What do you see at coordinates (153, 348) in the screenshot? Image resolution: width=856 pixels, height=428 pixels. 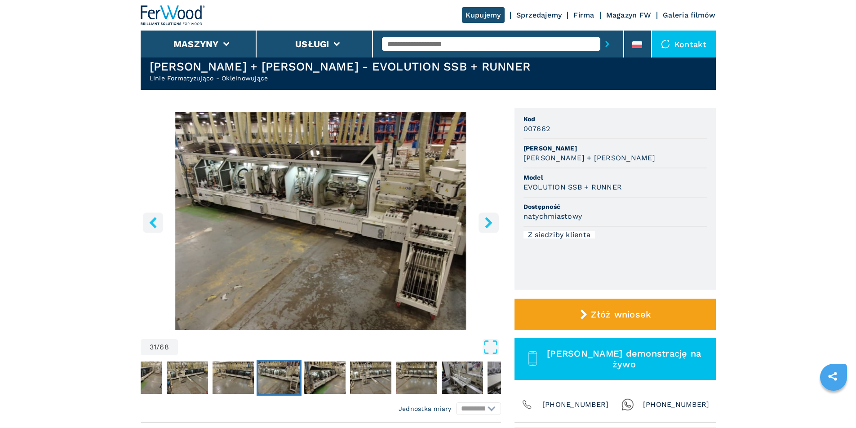 I see `span: 31` at bounding box center [153, 348].